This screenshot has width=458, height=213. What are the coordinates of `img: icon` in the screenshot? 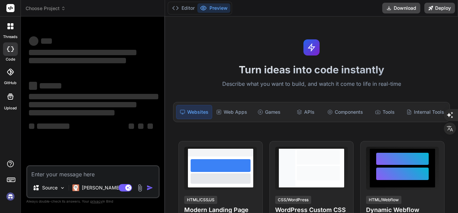 It's located at (150, 188).